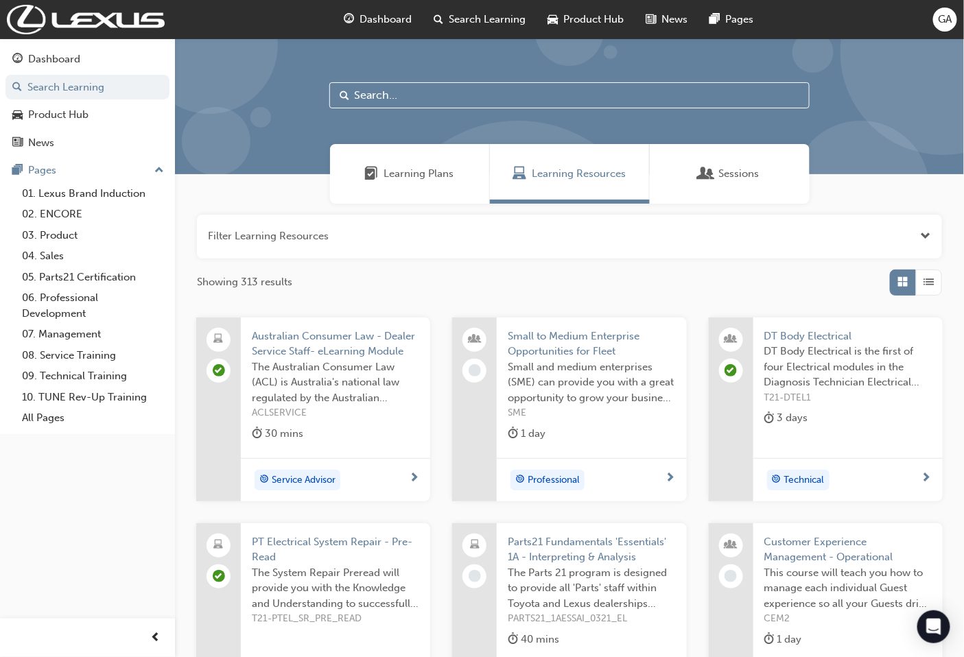 This screenshot has width=964, height=657. Describe the element at coordinates (480, 19) in the screenshot. I see `a: search-iconSearch Learning` at that location.